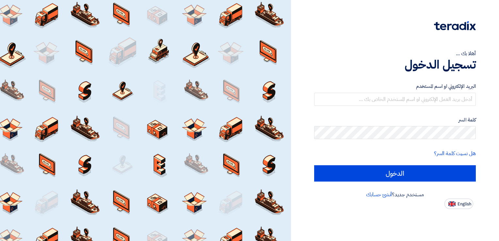 Image resolution: width=499 pixels, height=241 pixels. I want to click on img: Teradix logo, so click(455, 26).